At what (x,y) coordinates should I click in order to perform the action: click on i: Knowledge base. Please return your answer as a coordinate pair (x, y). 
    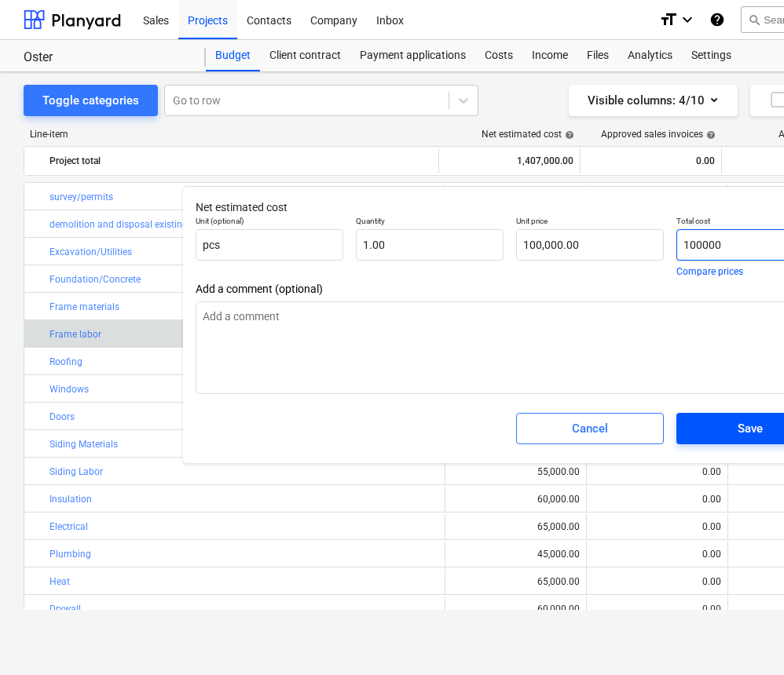
    Looking at the image, I should click on (717, 20).